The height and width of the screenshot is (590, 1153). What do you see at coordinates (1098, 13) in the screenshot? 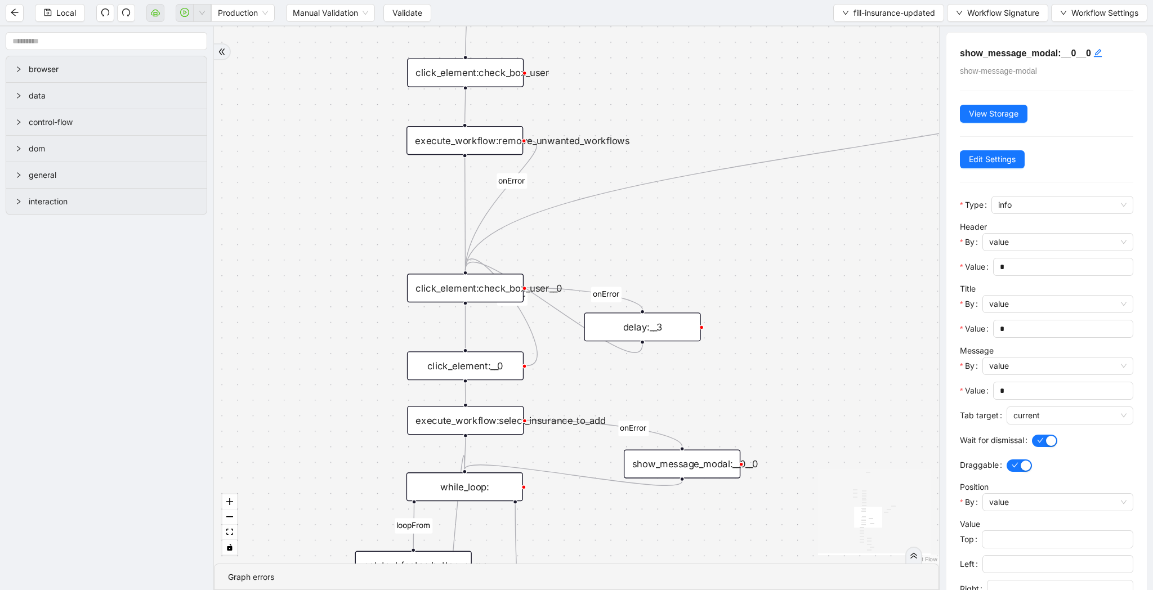
I see `button: downWorkflow Settings` at bounding box center [1098, 13].